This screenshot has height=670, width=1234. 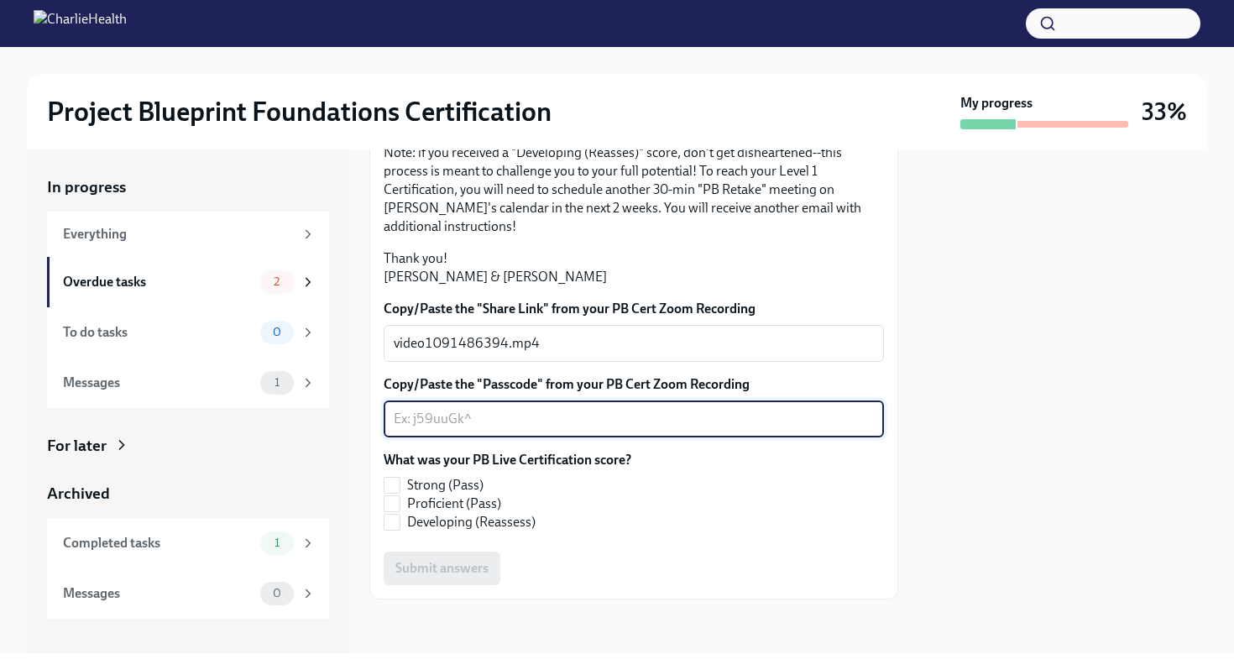 I want to click on a: For later, so click(x=188, y=446).